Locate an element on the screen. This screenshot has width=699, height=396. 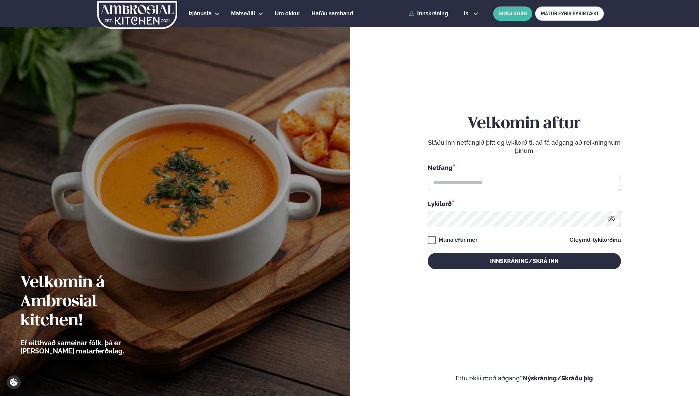
a: MATUR FYRIR FYRIRTÆKI is located at coordinates (570, 14).